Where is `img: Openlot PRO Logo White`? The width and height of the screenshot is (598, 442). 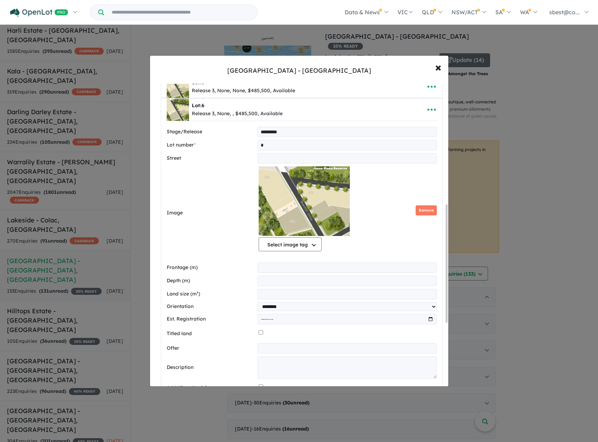 img: Openlot PRO Logo White is located at coordinates (39, 13).